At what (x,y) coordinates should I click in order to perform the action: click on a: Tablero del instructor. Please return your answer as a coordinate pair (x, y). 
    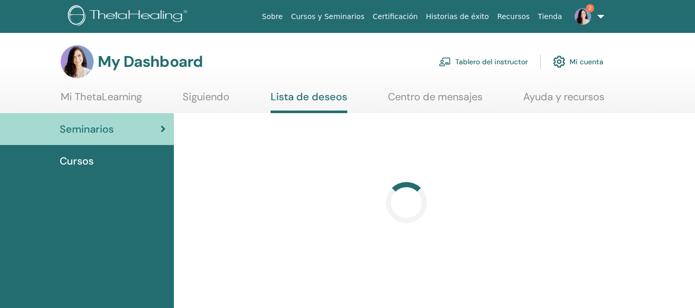
    Looking at the image, I should click on (483, 62).